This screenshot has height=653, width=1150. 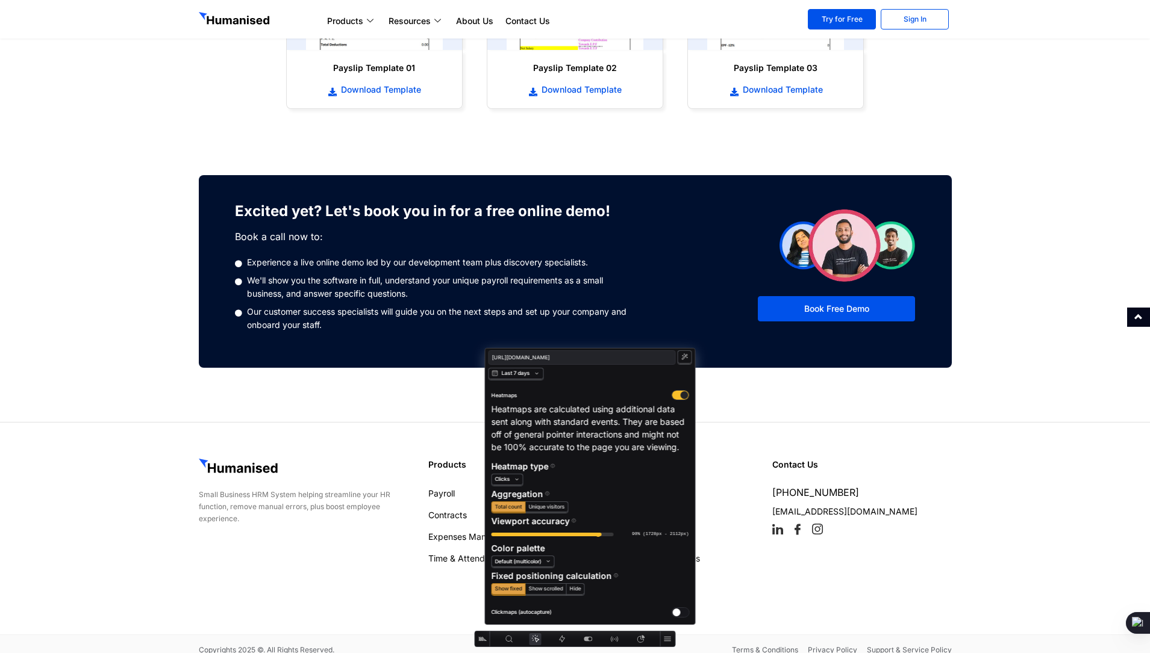 What do you see at coordinates (484, 559) in the screenshot?
I see `a: Time & Attendance` at bounding box center [484, 559].